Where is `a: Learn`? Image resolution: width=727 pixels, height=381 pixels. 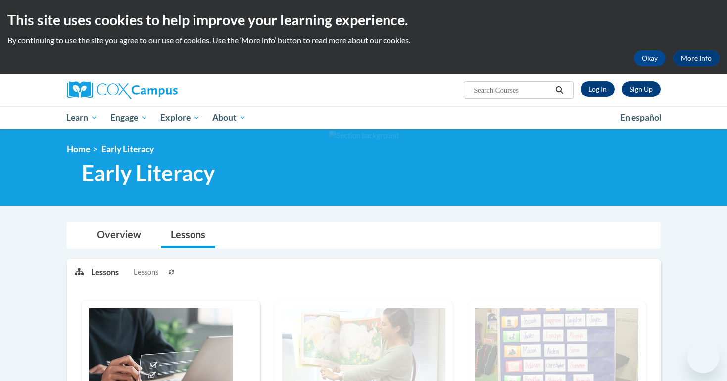 a: Learn is located at coordinates (82, 118).